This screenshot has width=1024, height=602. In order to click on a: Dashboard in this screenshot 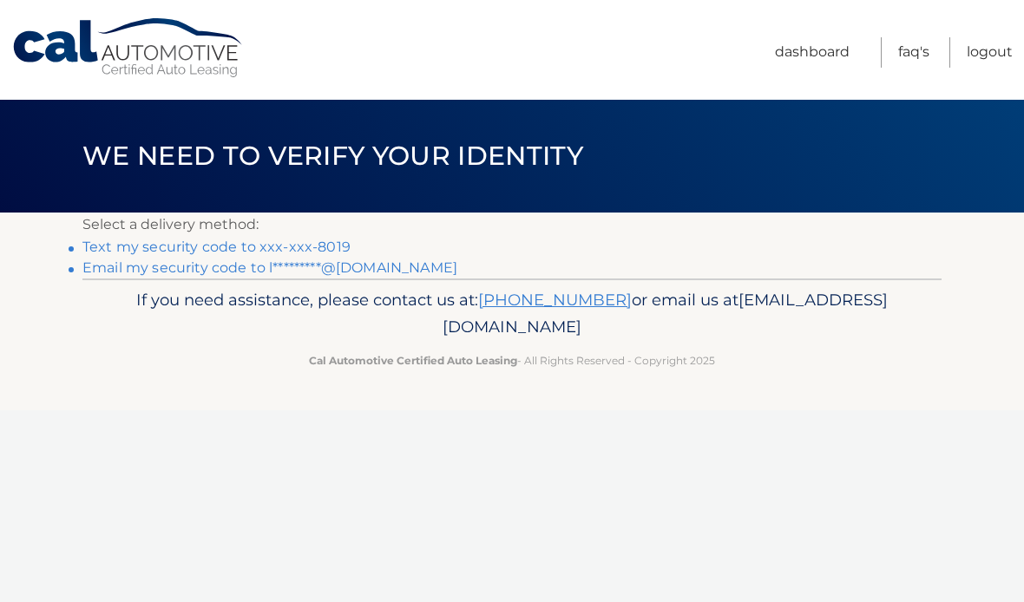, I will do `click(812, 52)`.